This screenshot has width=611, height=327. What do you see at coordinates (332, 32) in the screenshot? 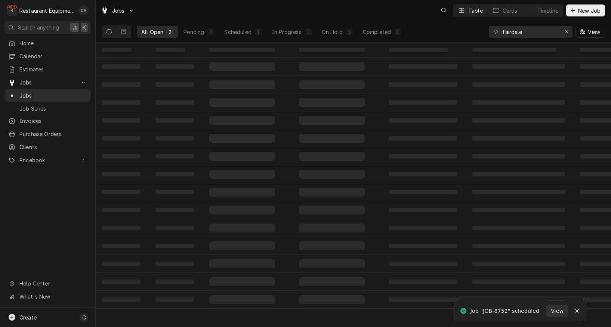
I see `div: On Hold` at bounding box center [332, 32].